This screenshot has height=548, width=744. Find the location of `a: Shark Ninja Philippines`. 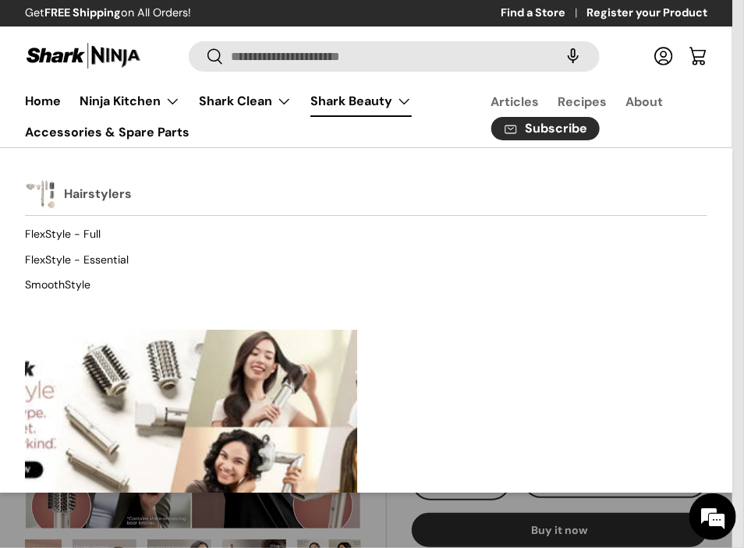

a: Shark Ninja Philippines is located at coordinates (83, 55).